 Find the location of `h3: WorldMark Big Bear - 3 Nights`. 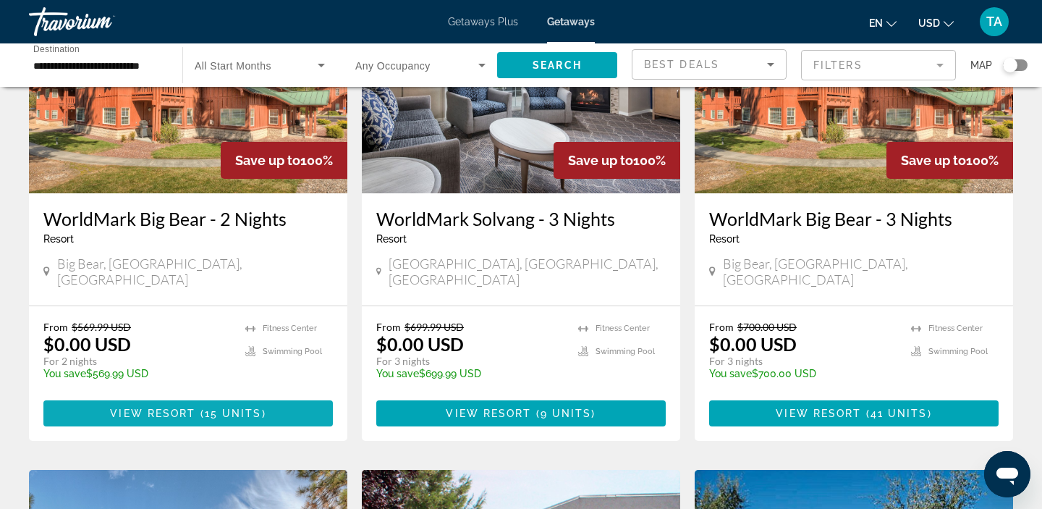

h3: WorldMark Big Bear - 3 Nights is located at coordinates (854, 219).